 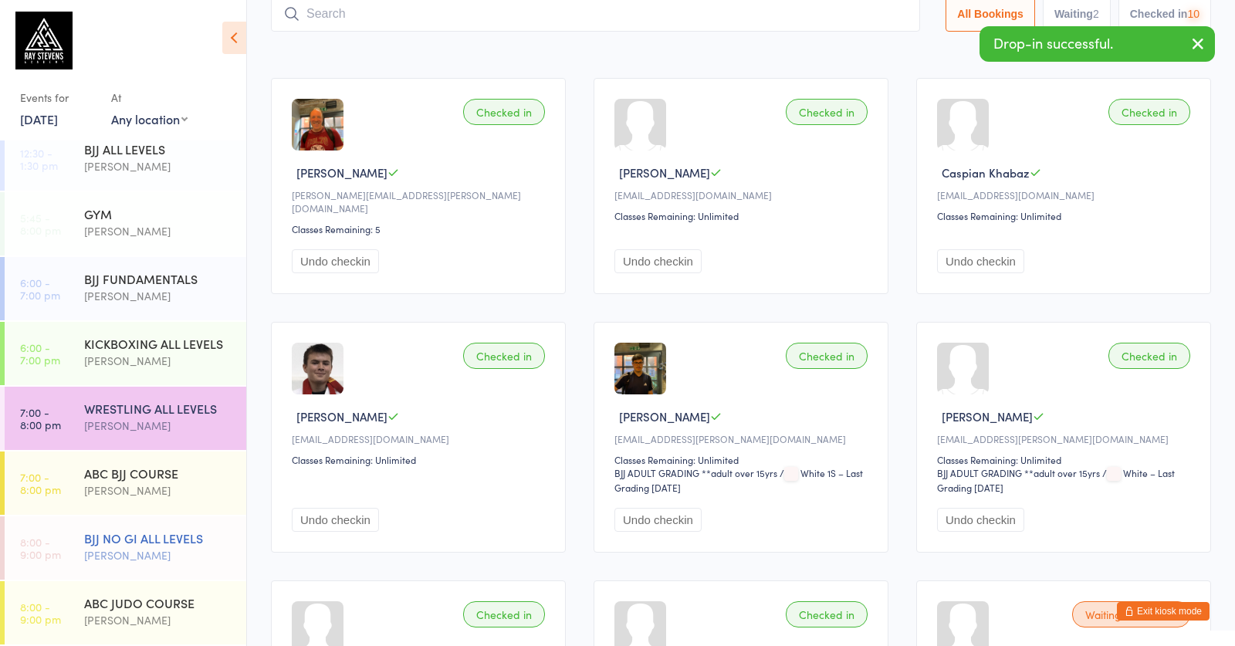 I want to click on div: ABC JUDO COURSE, so click(x=158, y=603).